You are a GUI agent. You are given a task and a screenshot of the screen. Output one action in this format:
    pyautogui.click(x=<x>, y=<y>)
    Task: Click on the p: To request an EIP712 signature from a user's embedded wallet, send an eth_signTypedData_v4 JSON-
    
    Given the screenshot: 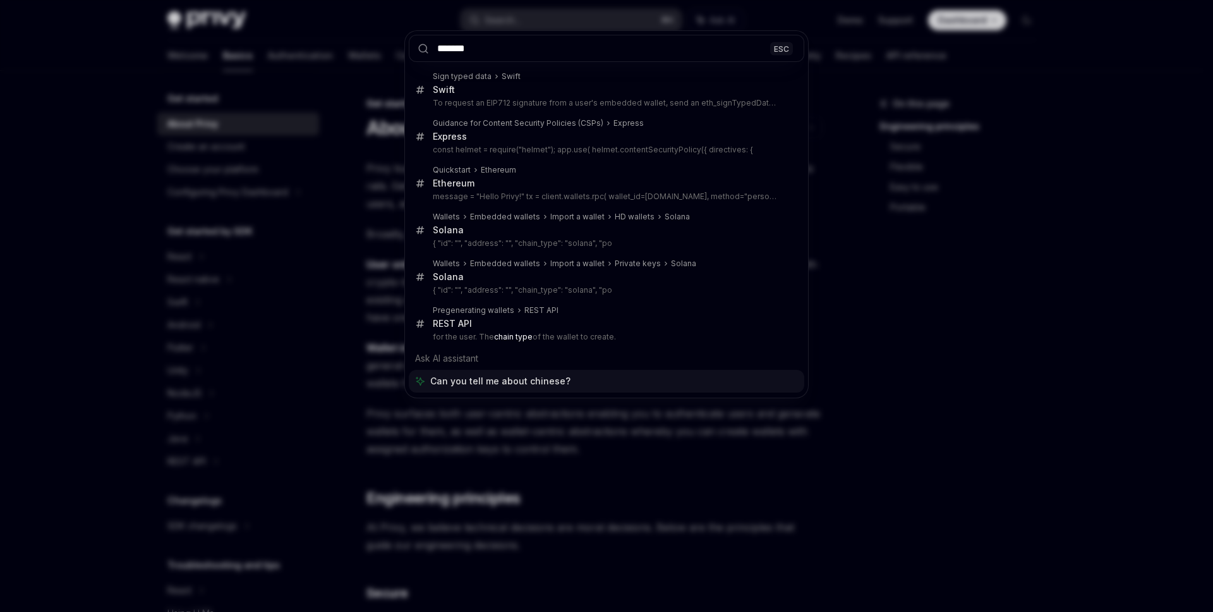 What is the action you would take?
    pyautogui.click(x=605, y=103)
    